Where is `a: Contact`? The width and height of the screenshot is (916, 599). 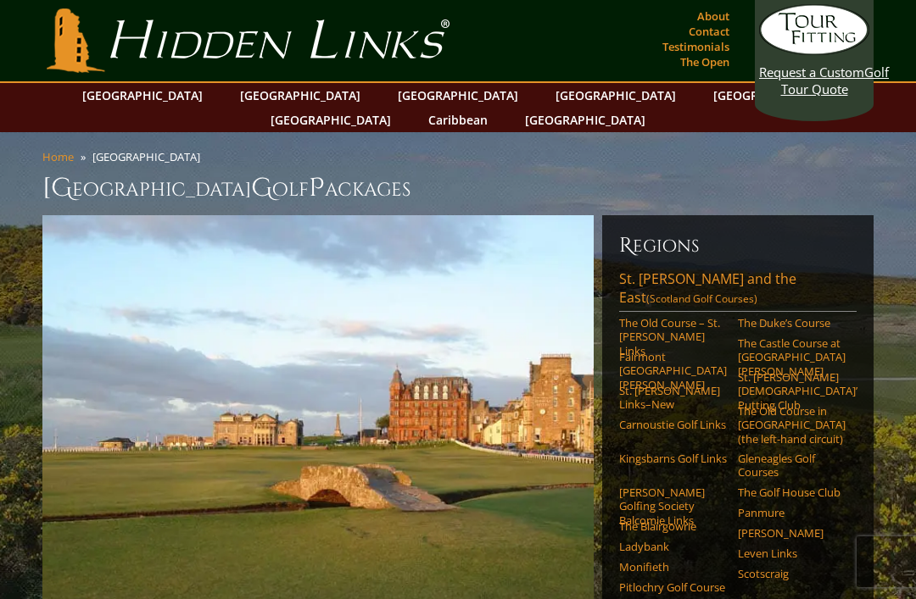 a: Contact is located at coordinates (709, 31).